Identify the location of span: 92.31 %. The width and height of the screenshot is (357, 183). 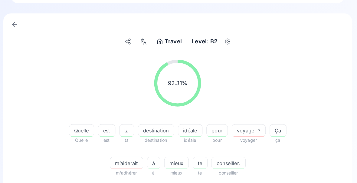
(178, 80).